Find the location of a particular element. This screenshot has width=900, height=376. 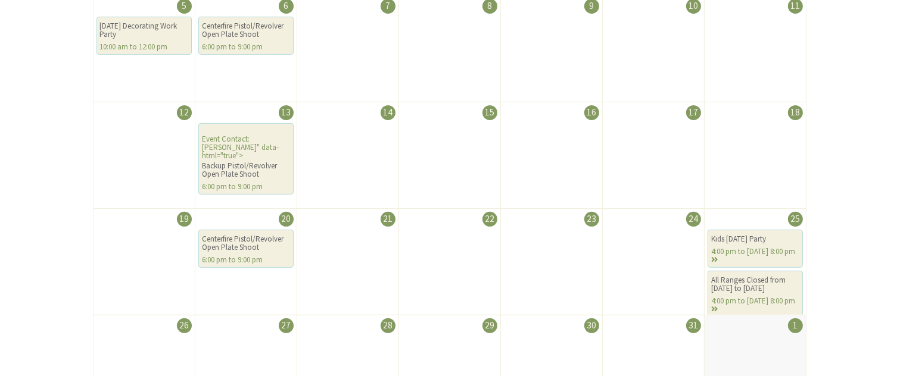

div: 28 is located at coordinates (388, 326).